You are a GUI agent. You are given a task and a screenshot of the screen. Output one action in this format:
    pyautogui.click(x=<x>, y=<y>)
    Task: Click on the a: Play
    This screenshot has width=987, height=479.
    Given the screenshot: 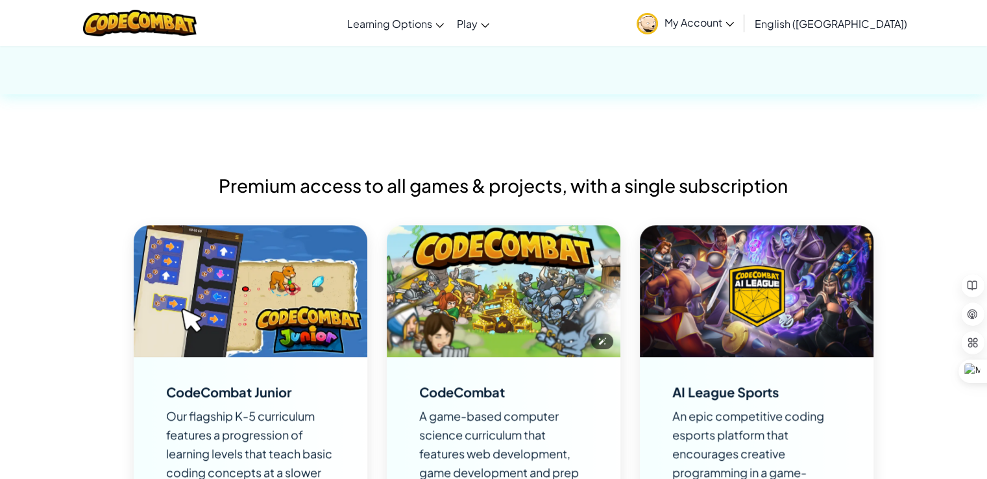 What is the action you would take?
    pyautogui.click(x=473, y=23)
    